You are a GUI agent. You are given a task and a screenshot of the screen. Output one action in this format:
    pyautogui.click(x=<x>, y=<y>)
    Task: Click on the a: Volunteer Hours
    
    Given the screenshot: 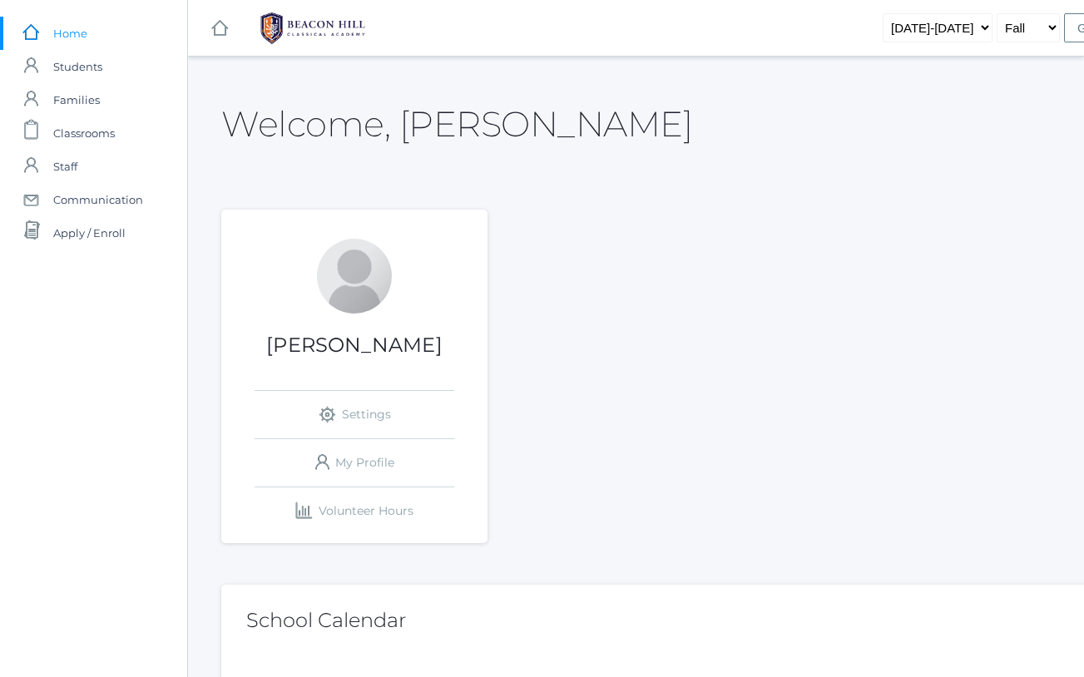 What is the action you would take?
    pyautogui.click(x=354, y=511)
    